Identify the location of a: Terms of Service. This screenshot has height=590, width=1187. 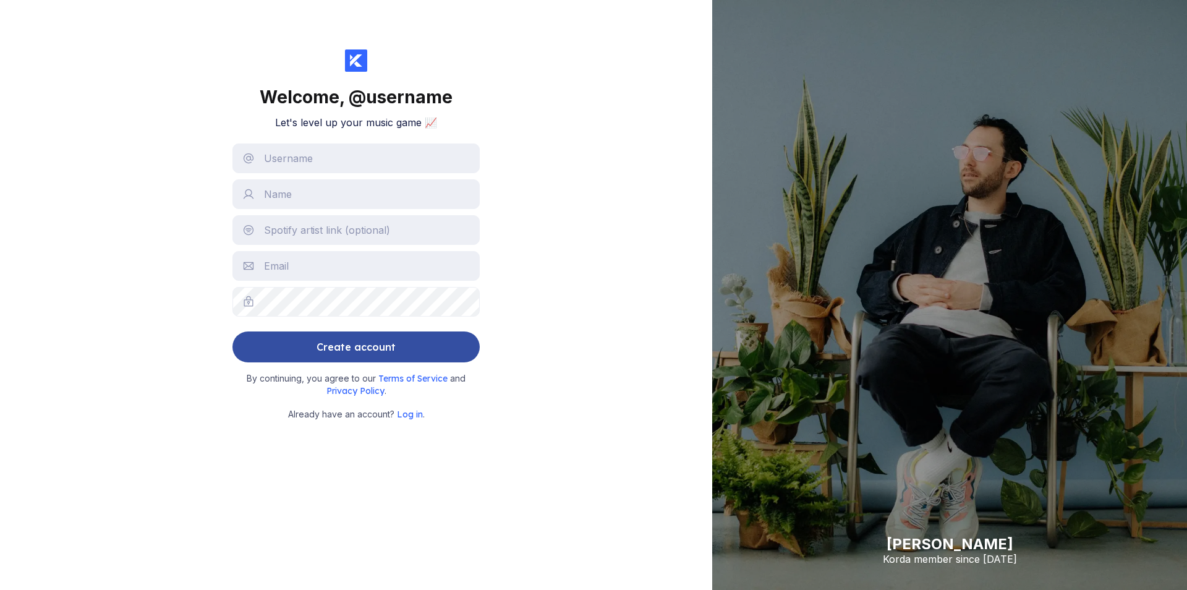
(414, 378).